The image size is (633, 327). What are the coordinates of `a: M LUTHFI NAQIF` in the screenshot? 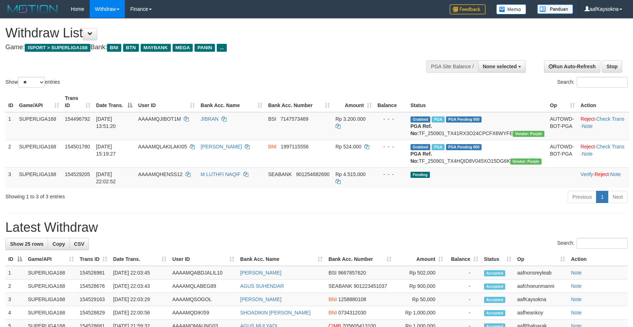 It's located at (220, 174).